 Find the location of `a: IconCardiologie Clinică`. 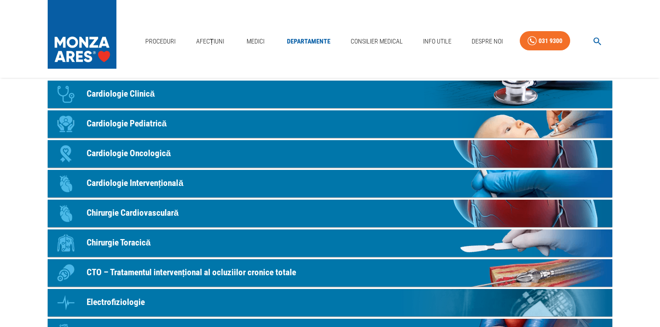

a: IconCardiologie Clinică is located at coordinates (330, 94).